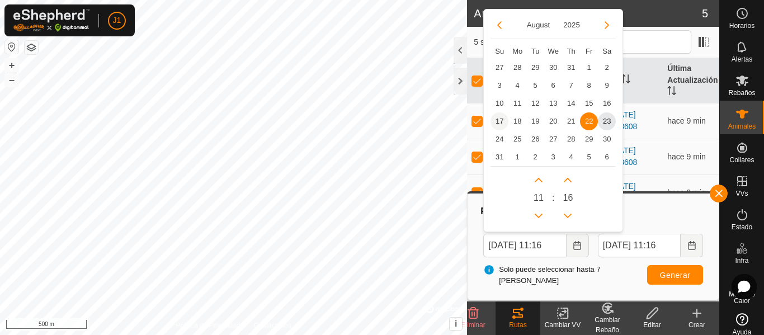 This screenshot has height=335, width=764. I want to click on td: 8, so click(589, 86).